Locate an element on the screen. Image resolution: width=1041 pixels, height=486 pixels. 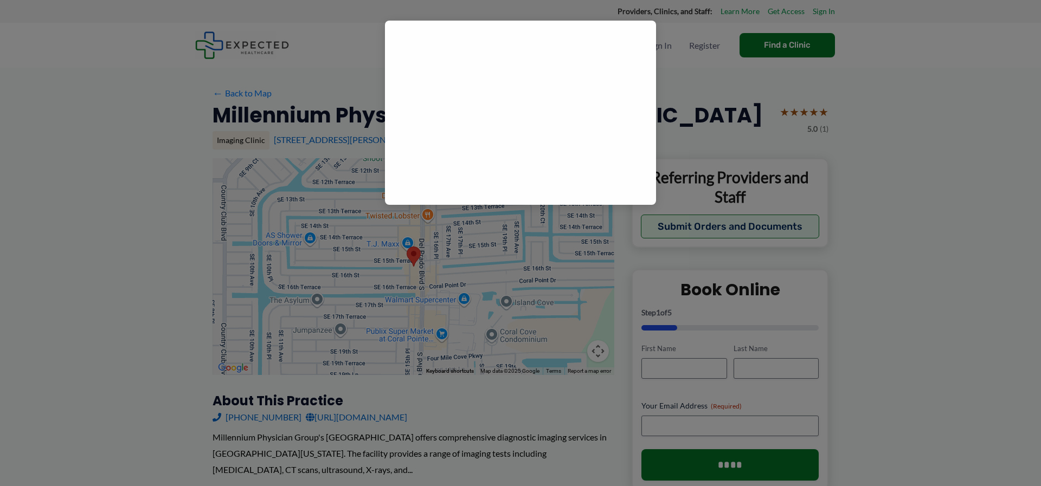
strong: Providers, Clinics, and Staff: is located at coordinates (665, 11).